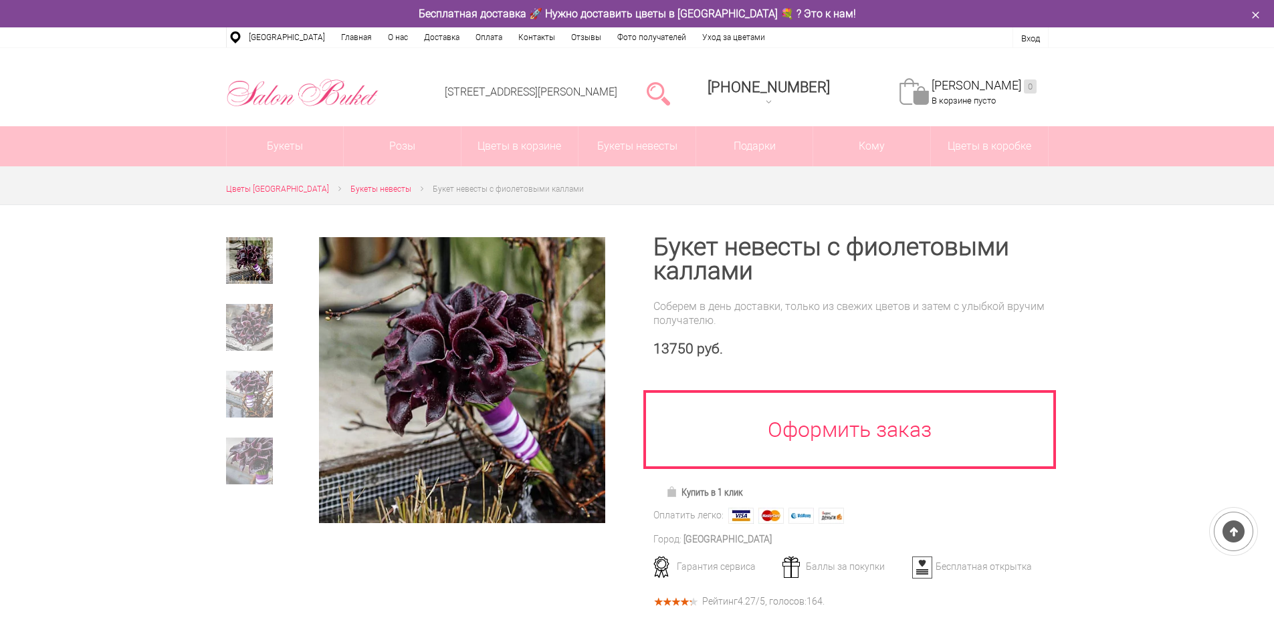 The width and height of the screenshot is (1274, 644). Describe the element at coordinates (746, 602) in the screenshot. I see `span: 4.27` at that location.